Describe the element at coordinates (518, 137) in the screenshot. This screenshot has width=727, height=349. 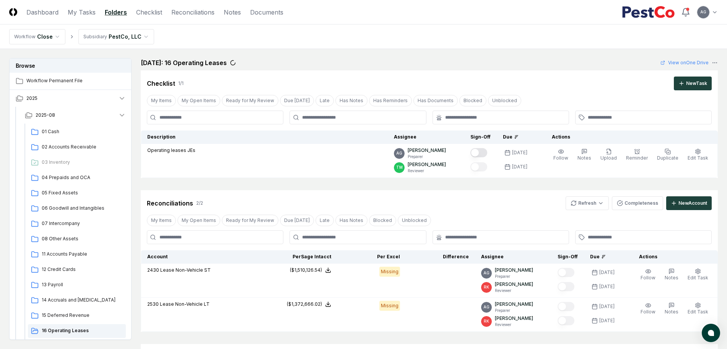
I see `div: Due` at that location.